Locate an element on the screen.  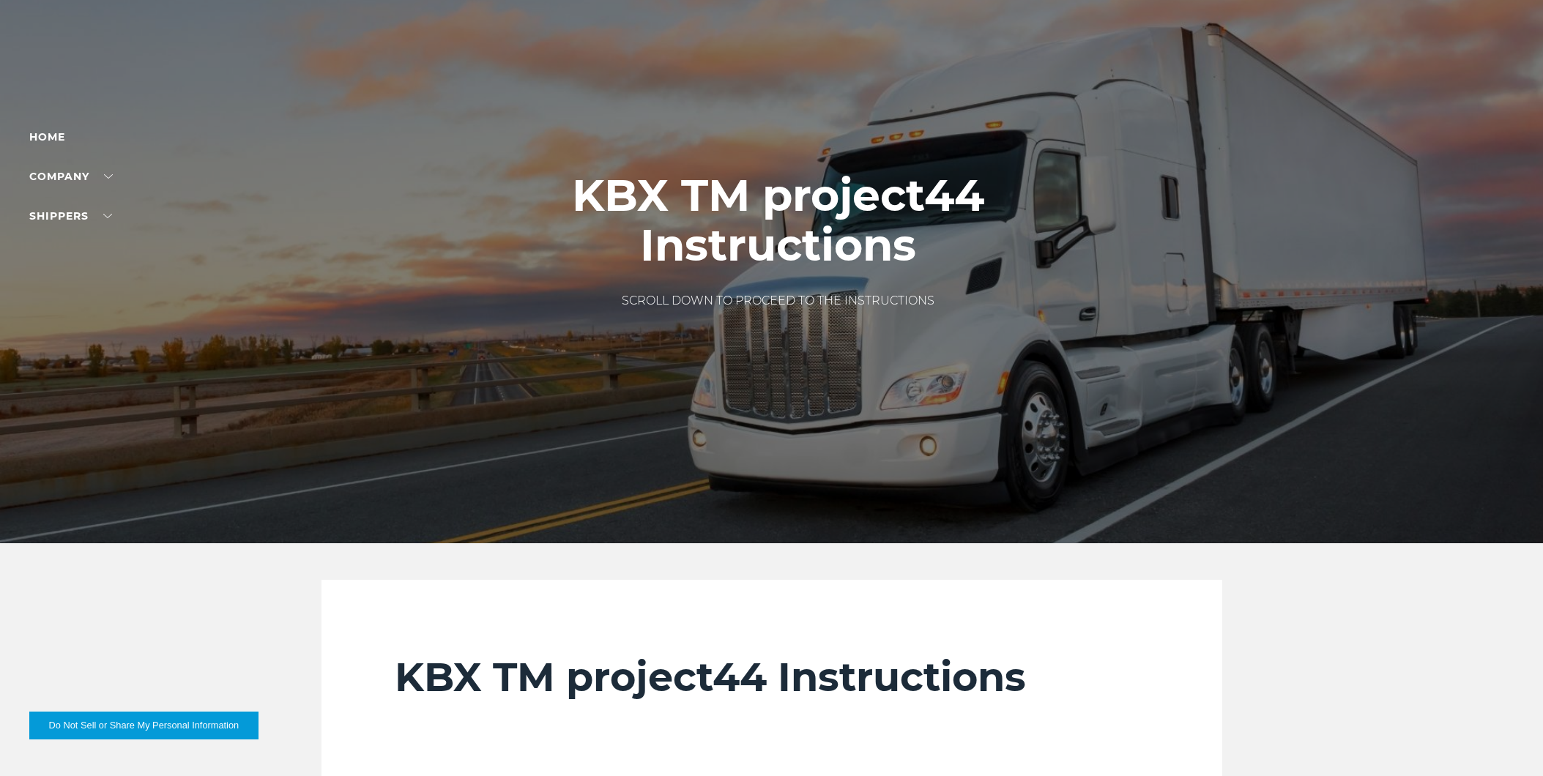
img: kbx logo is located at coordinates (772, 62).